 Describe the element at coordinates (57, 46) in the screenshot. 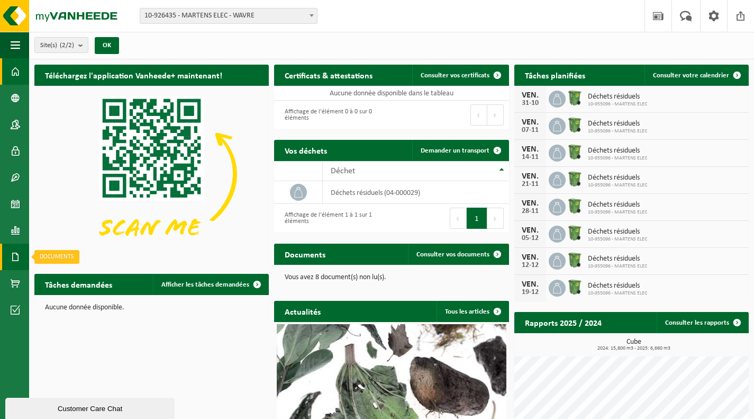

I see `span: Site(s)` at that location.